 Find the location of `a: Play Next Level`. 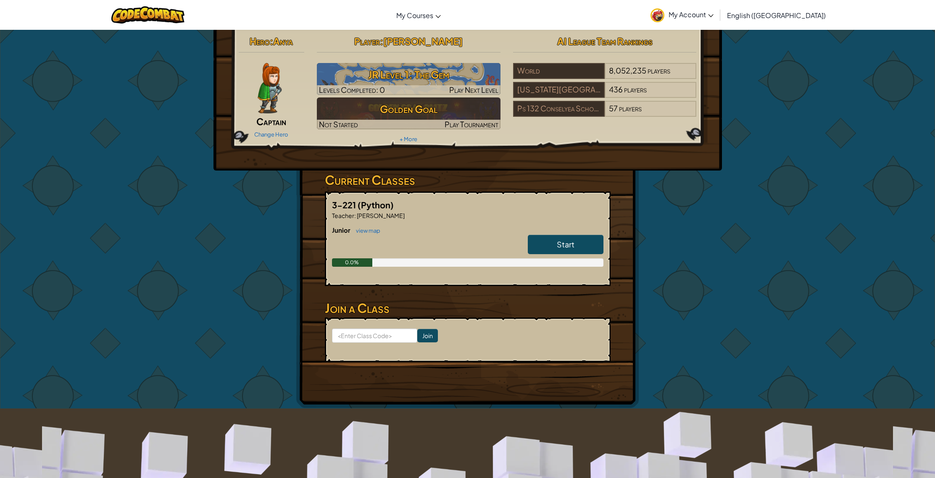

a: Play Next Level is located at coordinates (408, 79).